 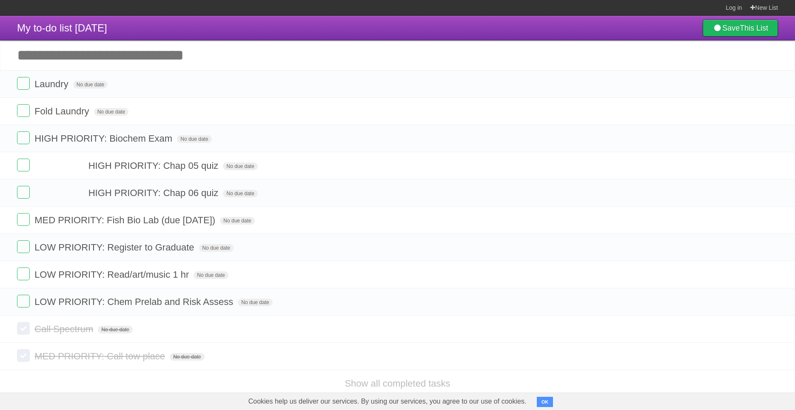 What do you see at coordinates (63, 111) in the screenshot?
I see `span: Fold Laundry` at bounding box center [63, 111].